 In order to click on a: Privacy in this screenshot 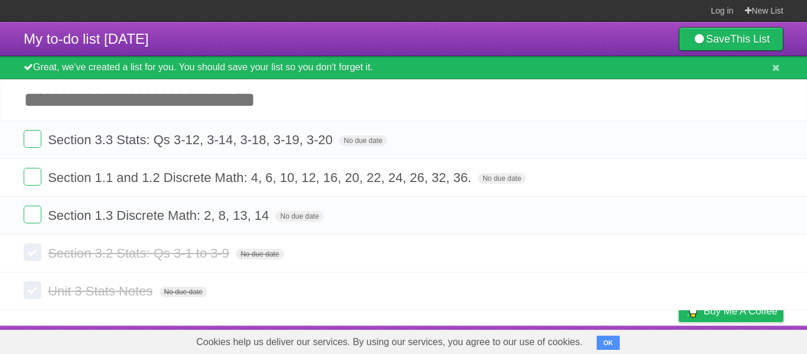, I will do `click(679, 340)`.